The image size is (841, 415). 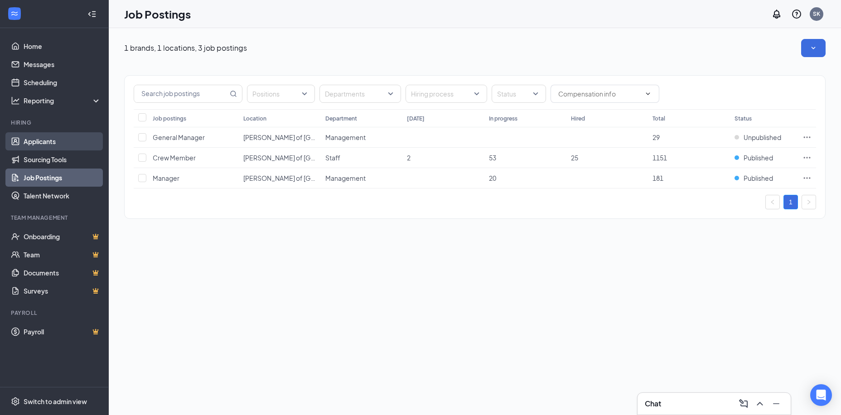 I want to click on div: Hiring, so click(x=55, y=122).